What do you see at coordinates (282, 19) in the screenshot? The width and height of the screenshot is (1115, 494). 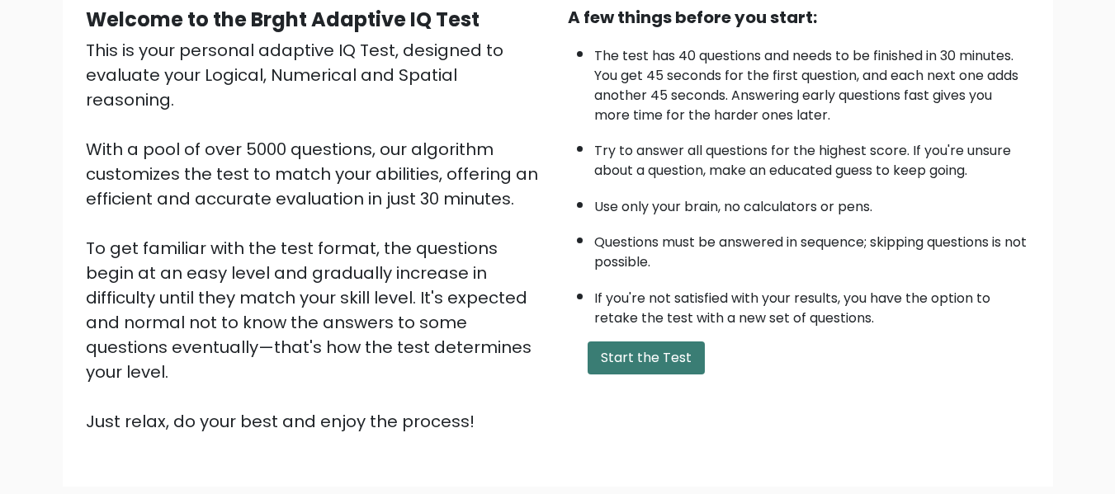 I see `b: Welcome to the Brght Adaptive IQ Test` at bounding box center [282, 19].